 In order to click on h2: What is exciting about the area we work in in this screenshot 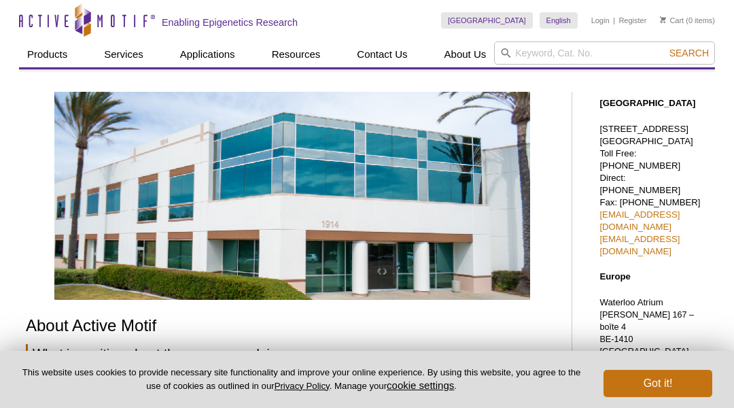, I will do `click(292, 353)`.